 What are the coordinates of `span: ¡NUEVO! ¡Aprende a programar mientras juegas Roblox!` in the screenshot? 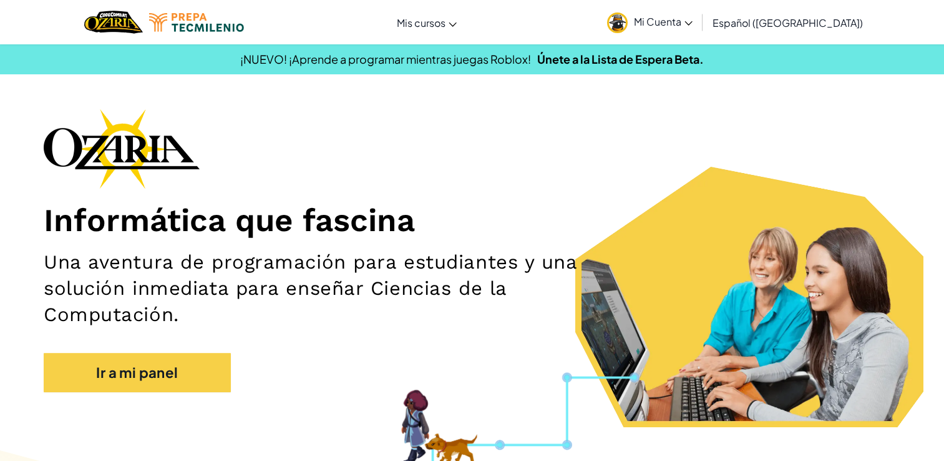 It's located at (386, 59).